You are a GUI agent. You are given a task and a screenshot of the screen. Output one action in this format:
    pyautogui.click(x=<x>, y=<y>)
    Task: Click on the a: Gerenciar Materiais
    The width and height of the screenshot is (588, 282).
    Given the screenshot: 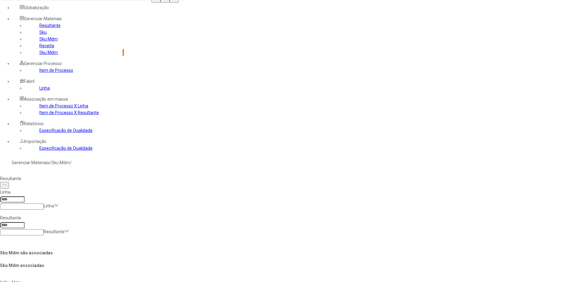 What is the action you would take?
    pyautogui.click(x=30, y=163)
    